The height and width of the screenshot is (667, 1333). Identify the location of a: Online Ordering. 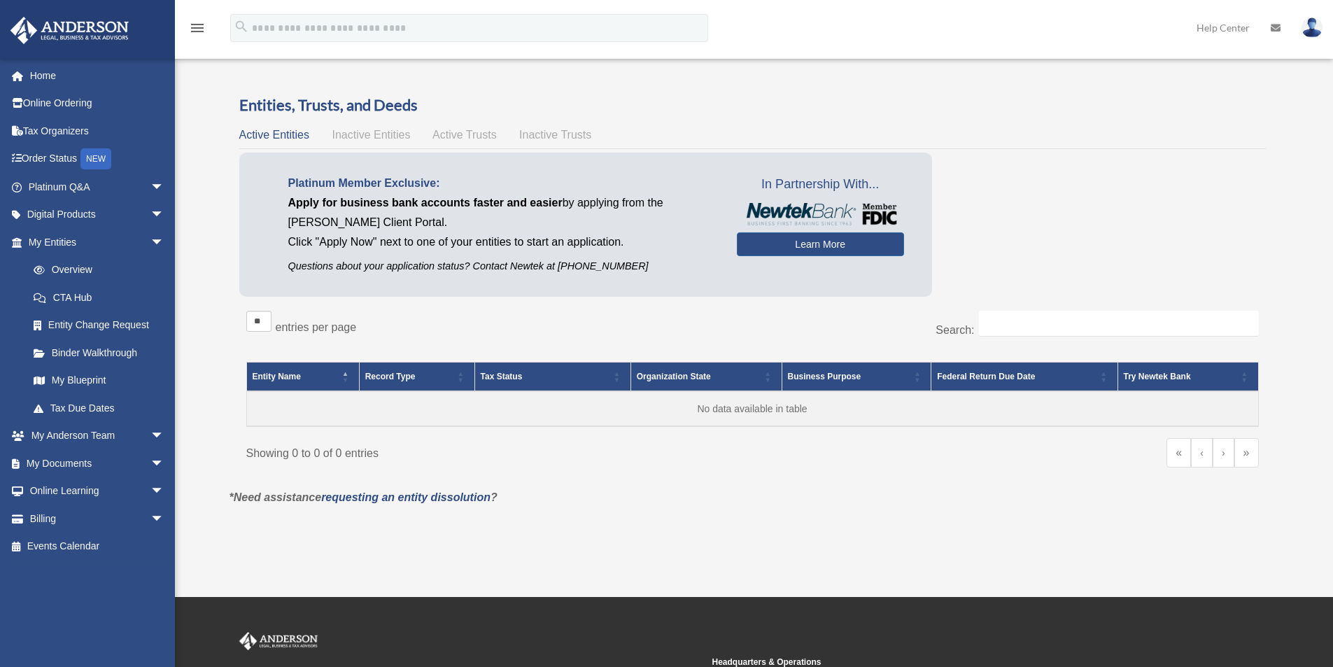
(97, 104).